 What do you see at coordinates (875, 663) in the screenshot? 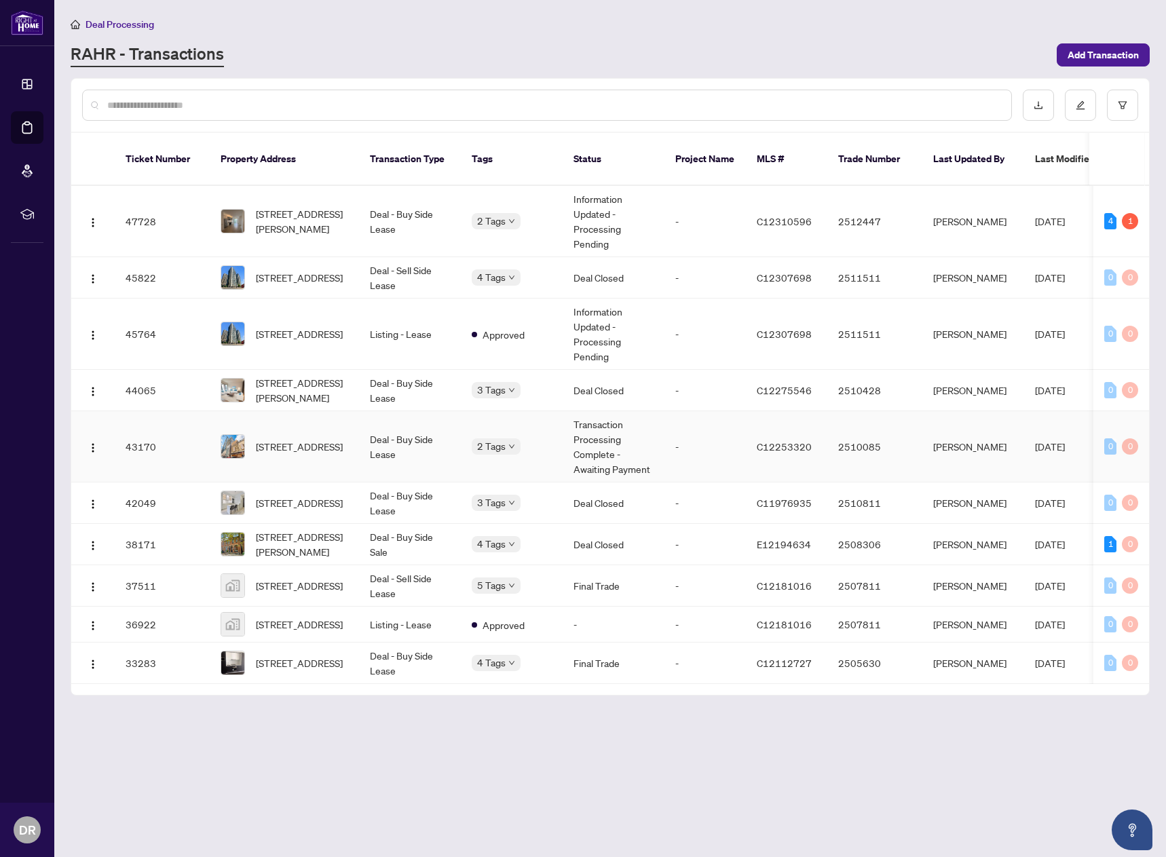
I see `td: 2505630` at bounding box center [875, 663].